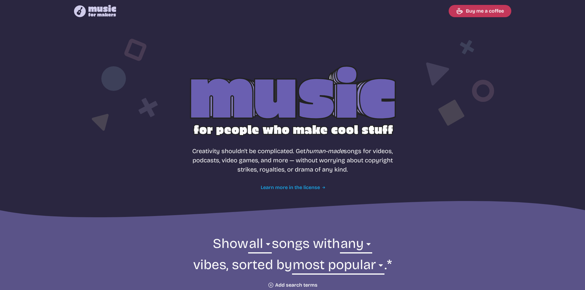 Image resolution: width=585 pixels, height=290 pixels. I want to click on select: vibe, so click(356, 245).